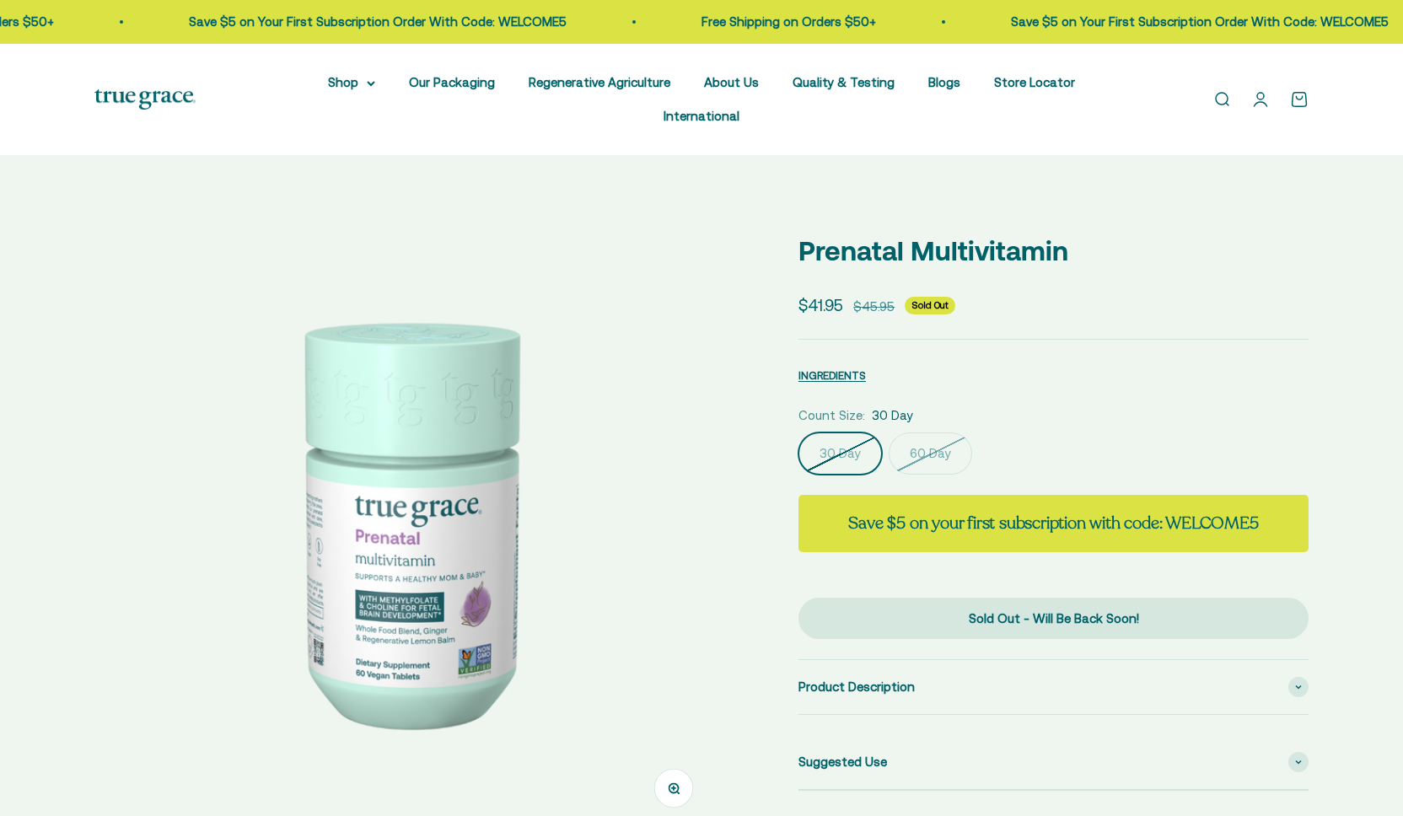 The image size is (1403, 816). I want to click on summary: Suggested Use, so click(1053, 762).